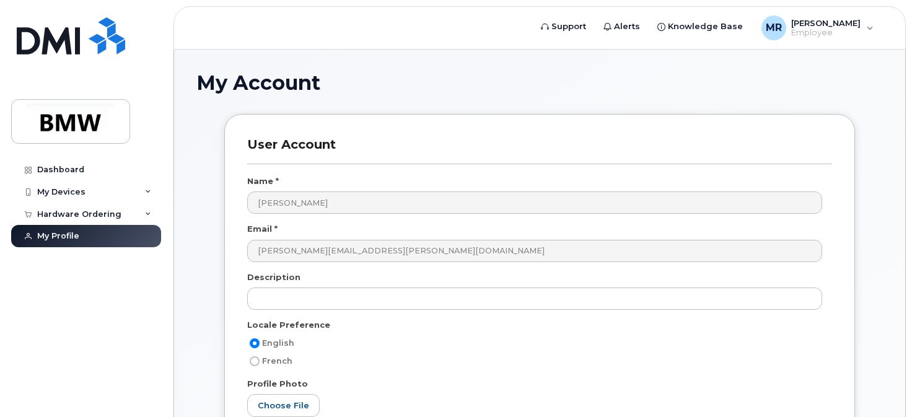 The image size is (912, 417). Describe the element at coordinates (540, 82) in the screenshot. I see `h1: My Account` at that location.